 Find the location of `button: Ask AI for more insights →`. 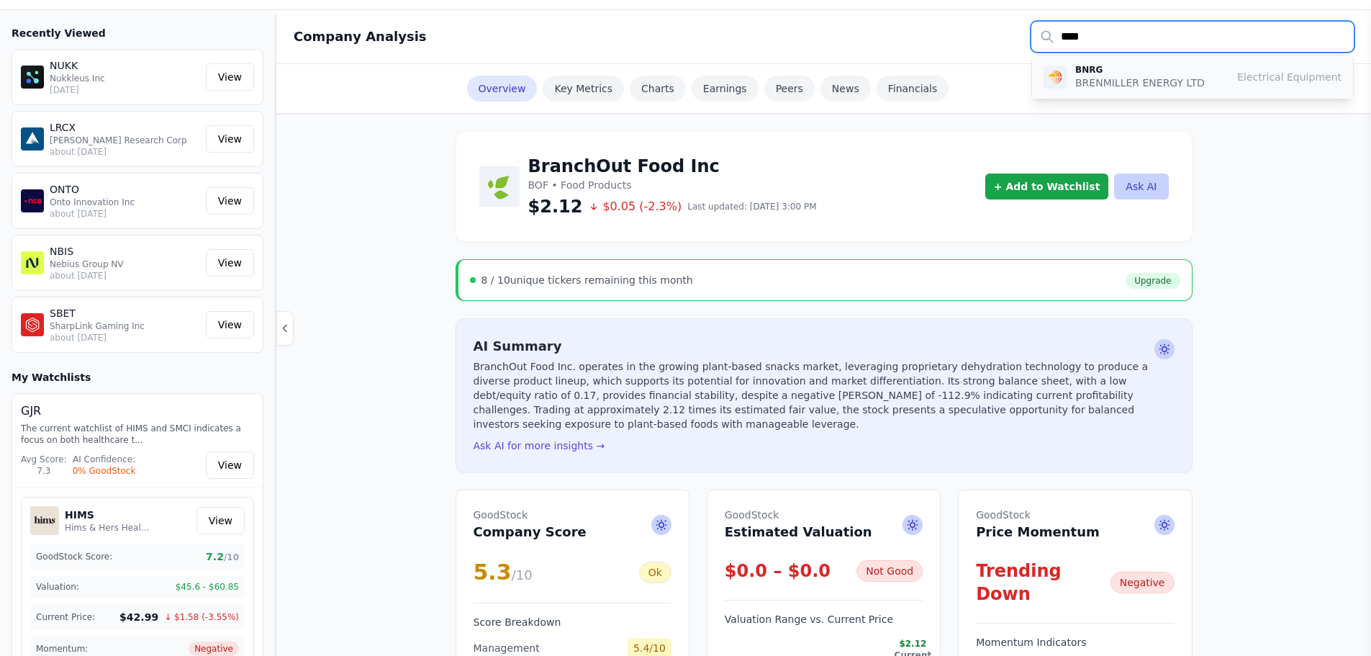

button: Ask AI for more insights → is located at coordinates (539, 446).